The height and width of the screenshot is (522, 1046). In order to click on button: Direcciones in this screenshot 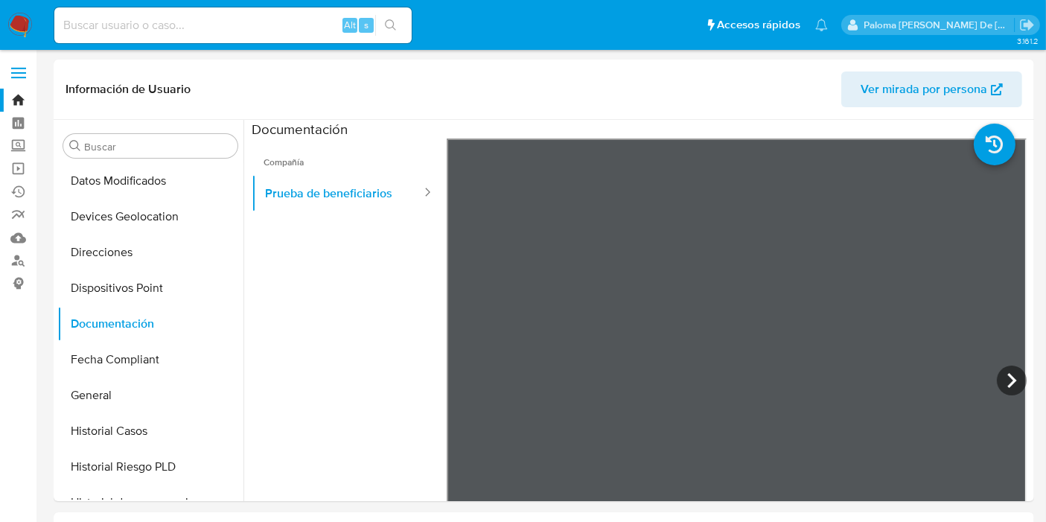, I will do `click(150, 252)`.